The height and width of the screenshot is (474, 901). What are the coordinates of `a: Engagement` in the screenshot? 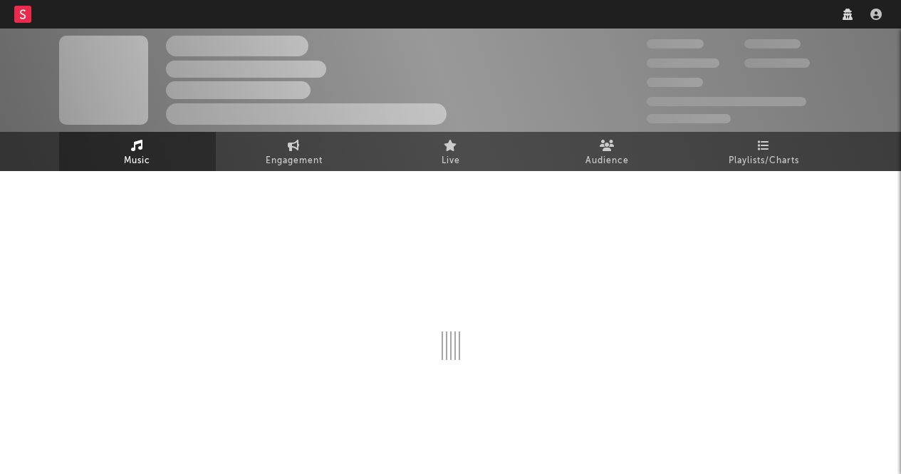 It's located at (294, 151).